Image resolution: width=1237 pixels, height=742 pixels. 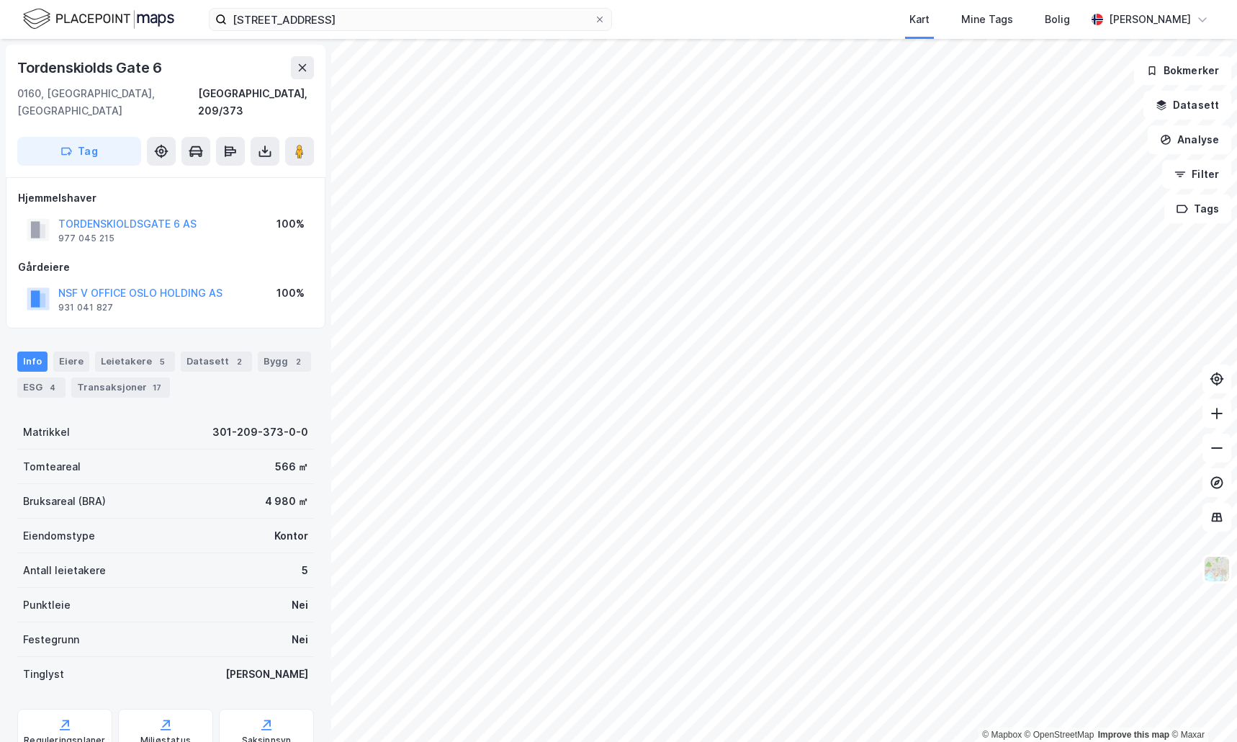 I want to click on a: Improve this map, so click(x=1134, y=735).